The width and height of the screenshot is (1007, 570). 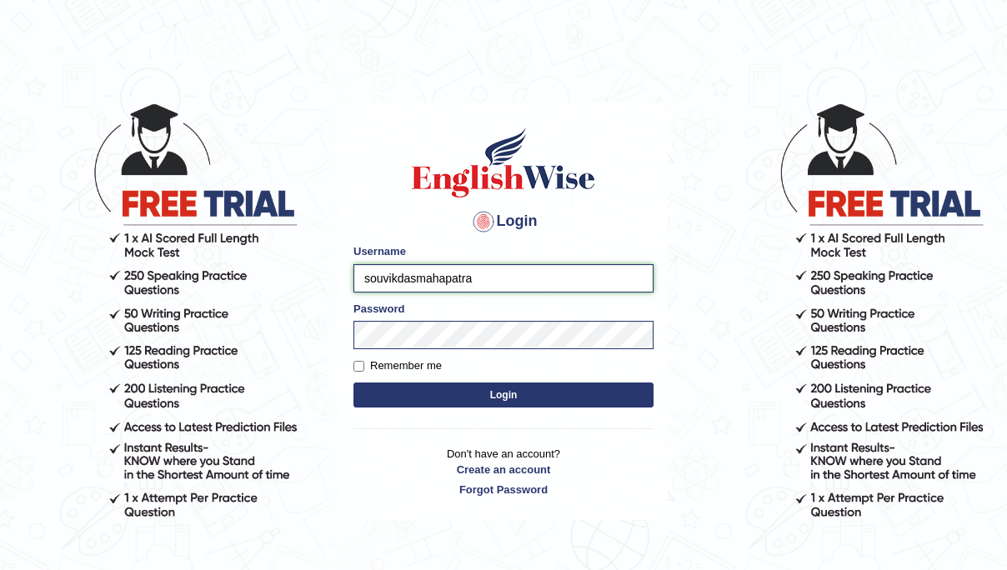 I want to click on a: Forgot Password, so click(x=504, y=489).